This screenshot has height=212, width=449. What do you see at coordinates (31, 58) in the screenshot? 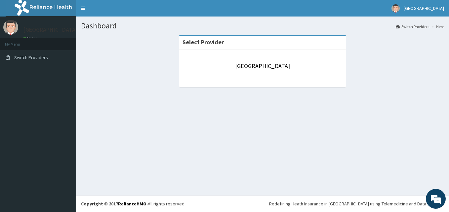
I see `span: Switch Providers` at bounding box center [31, 58].